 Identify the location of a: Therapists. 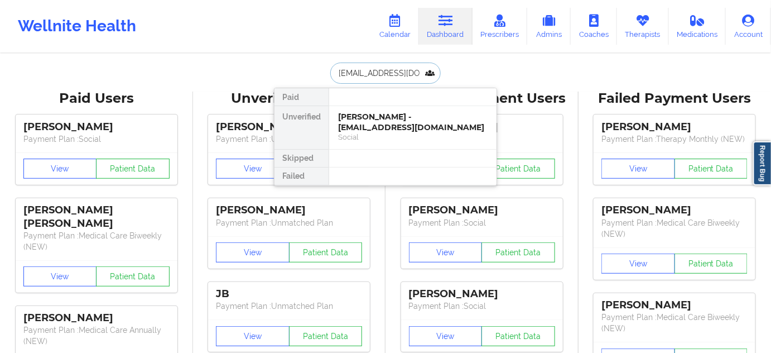
(643, 26).